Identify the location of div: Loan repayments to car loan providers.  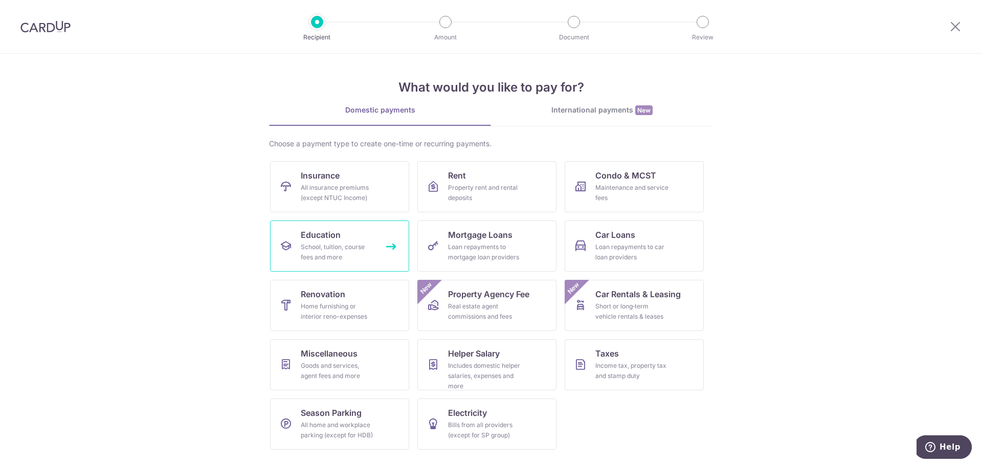
(632, 252).